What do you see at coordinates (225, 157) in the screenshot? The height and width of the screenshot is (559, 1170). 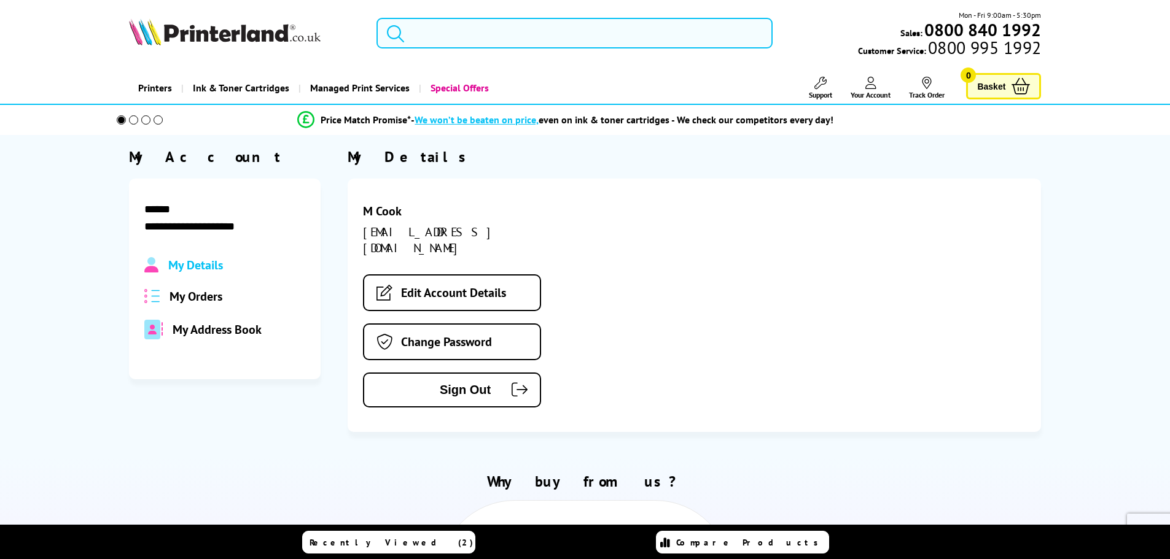 I see `div: My Account` at bounding box center [225, 157].